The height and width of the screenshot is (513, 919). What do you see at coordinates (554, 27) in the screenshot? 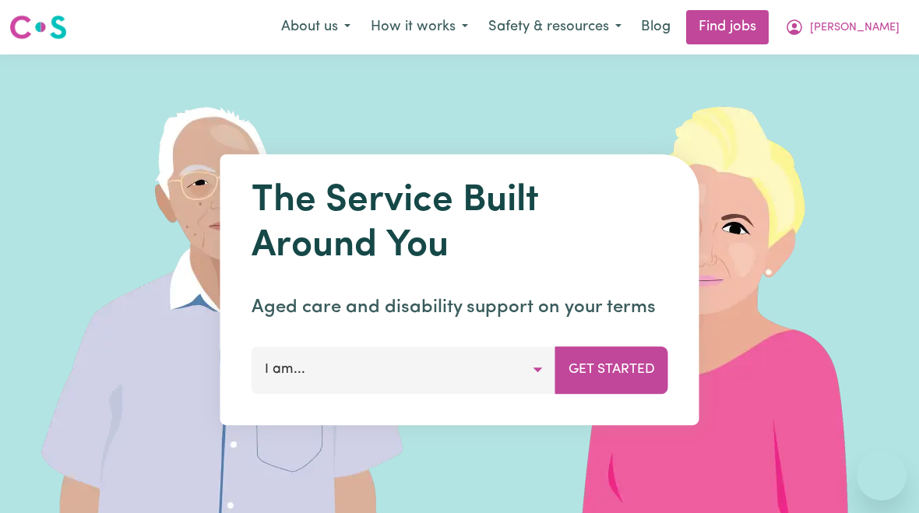
I see `button: Safety & resources` at bounding box center [554, 27].